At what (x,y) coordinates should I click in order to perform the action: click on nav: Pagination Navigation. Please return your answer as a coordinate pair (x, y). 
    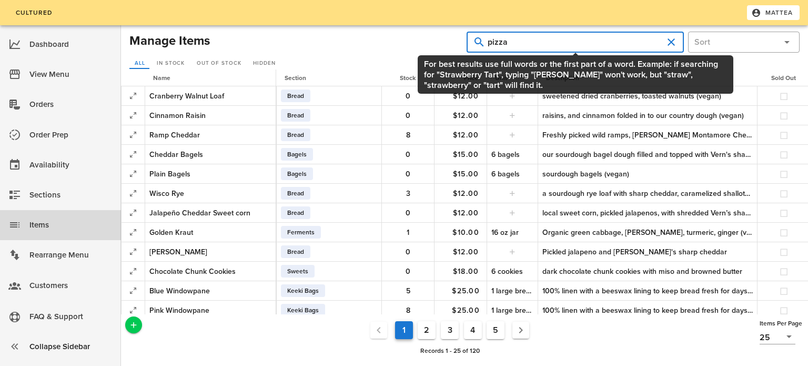
    Looking at the image, I should click on (450, 330).